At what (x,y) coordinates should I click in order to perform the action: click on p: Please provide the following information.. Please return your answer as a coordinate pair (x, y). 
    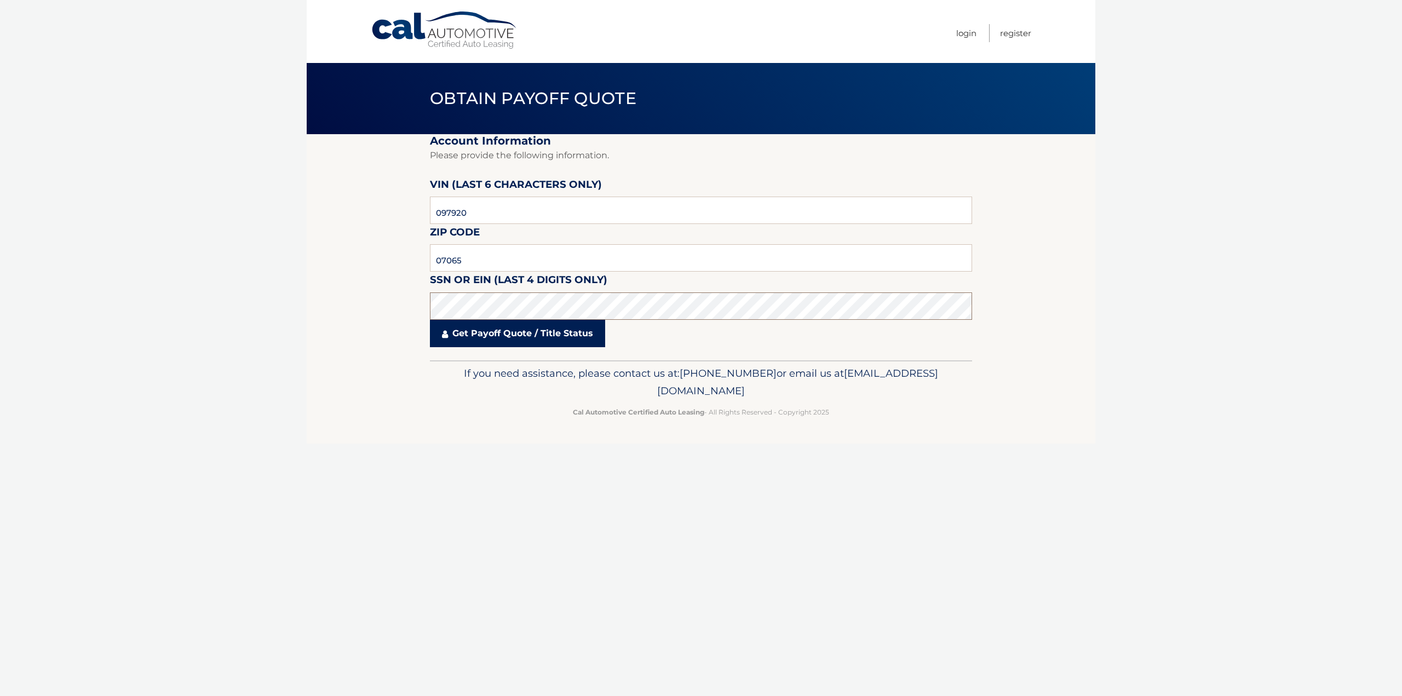
    Looking at the image, I should click on (701, 155).